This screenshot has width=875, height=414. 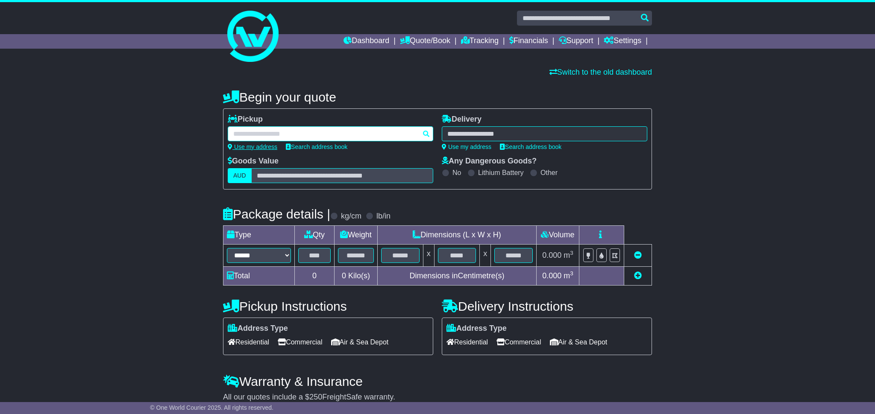 I want to click on a: Support, so click(x=576, y=41).